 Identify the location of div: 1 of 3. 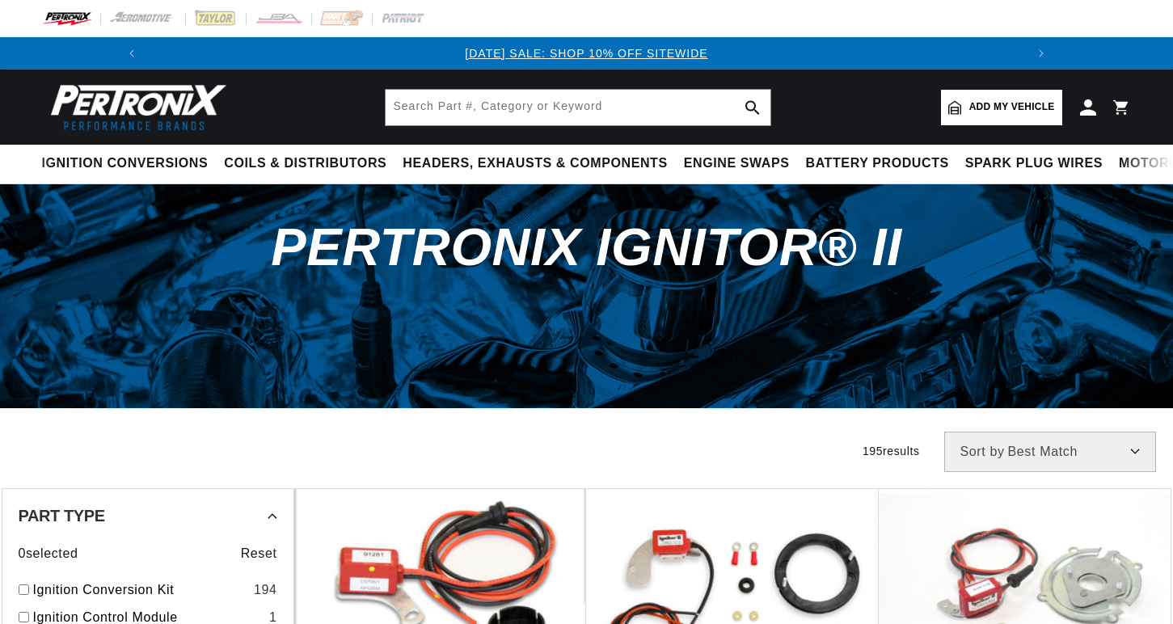
(586, 53).